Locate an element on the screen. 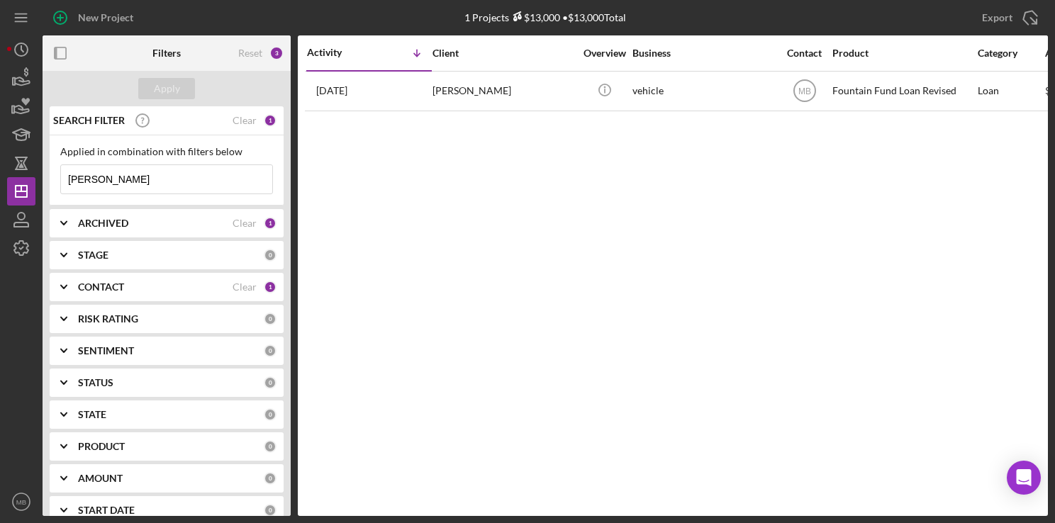 The width and height of the screenshot is (1055, 523). b: START DATE is located at coordinates (106, 510).